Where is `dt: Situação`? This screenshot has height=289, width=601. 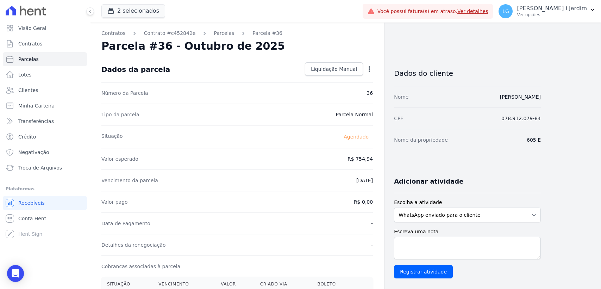
dt: Situação is located at coordinates (112, 137).